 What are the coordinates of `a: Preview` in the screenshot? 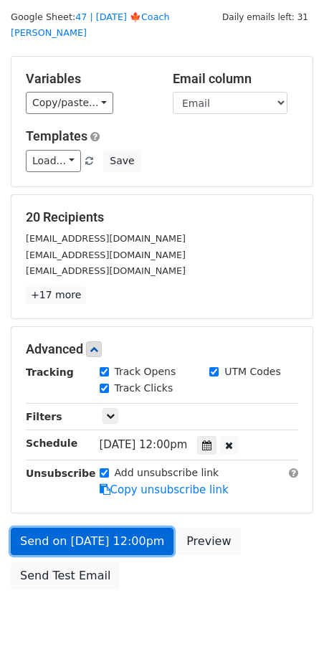 It's located at (209, 541).